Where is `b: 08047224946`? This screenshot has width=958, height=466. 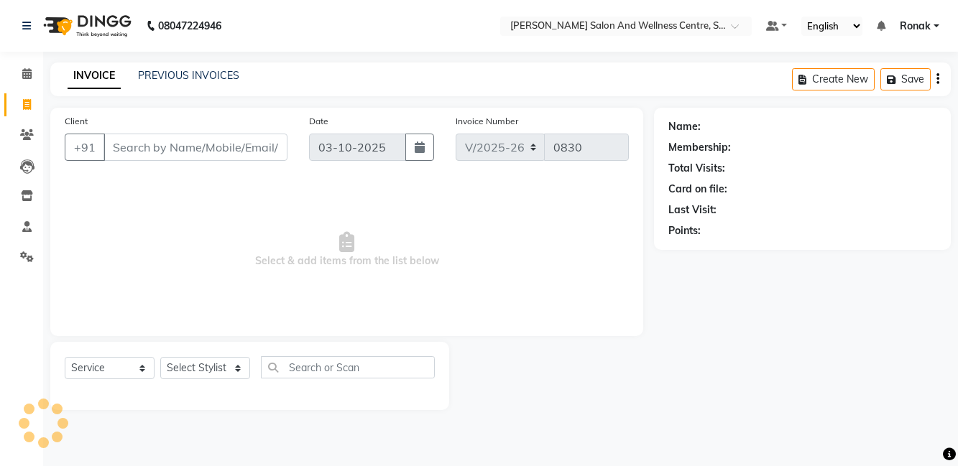 b: 08047224946 is located at coordinates (190, 26).